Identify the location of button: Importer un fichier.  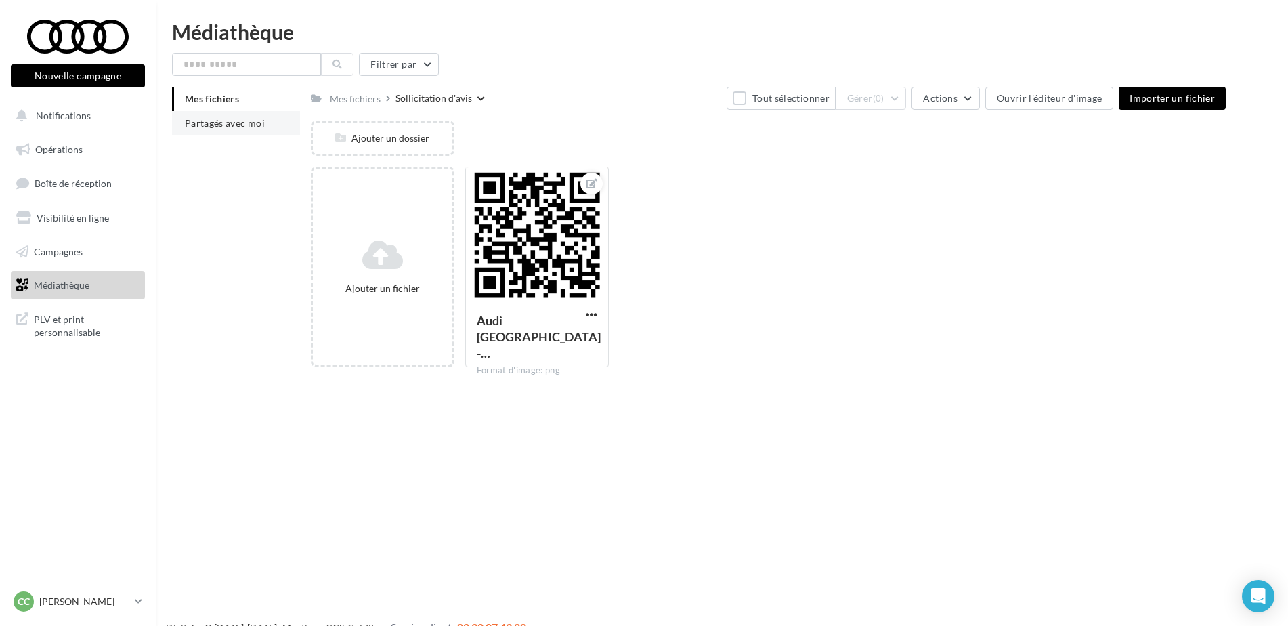
(1172, 98).